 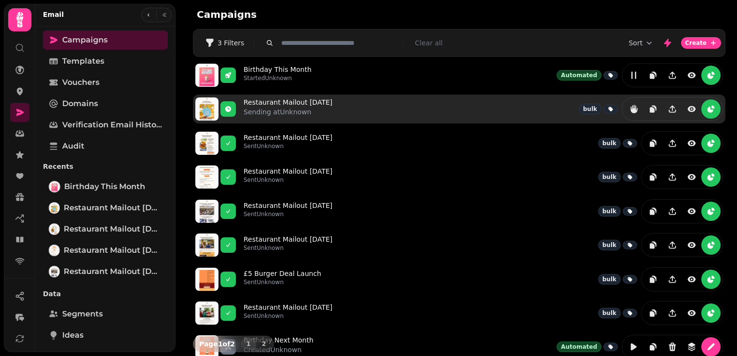 What do you see at coordinates (112, 125) in the screenshot?
I see `span: Verification email history` at bounding box center [112, 125].